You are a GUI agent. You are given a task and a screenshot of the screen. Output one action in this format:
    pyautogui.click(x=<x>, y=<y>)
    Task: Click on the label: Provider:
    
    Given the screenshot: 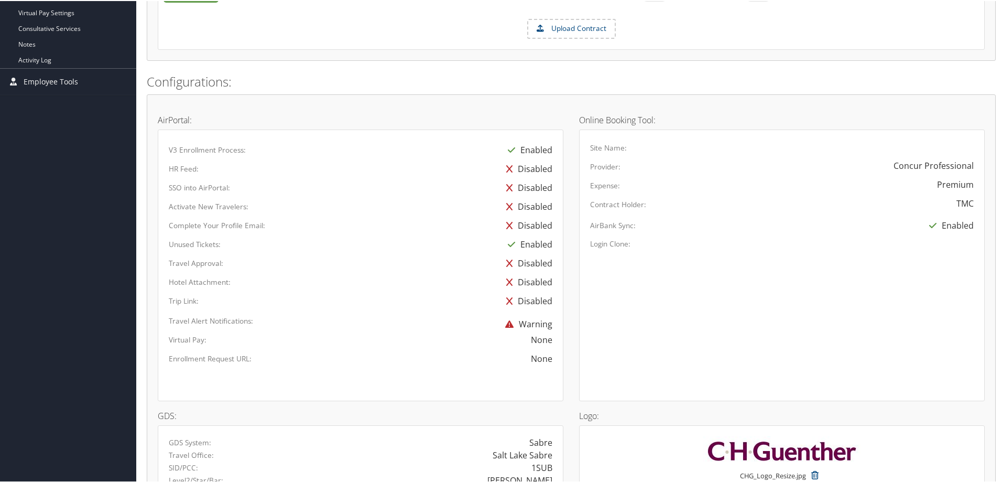 What is the action you would take?
    pyautogui.click(x=605, y=166)
    